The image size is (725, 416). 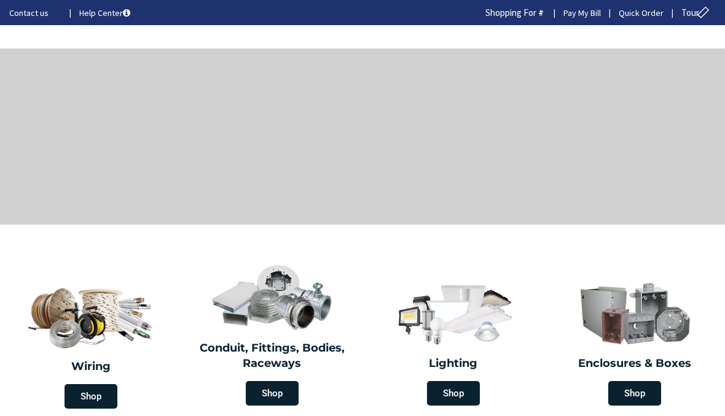 I want to click on a: Contact us, so click(x=34, y=13).